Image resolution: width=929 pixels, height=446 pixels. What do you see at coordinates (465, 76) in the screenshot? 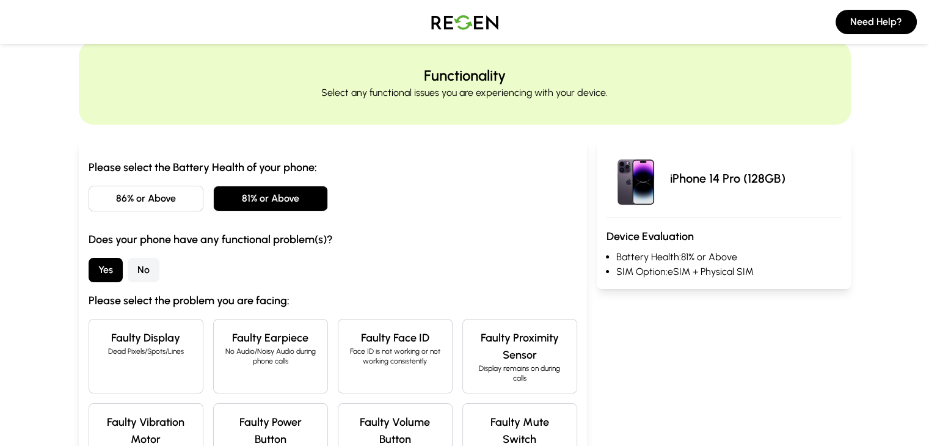
I see `h2: Functionality` at bounding box center [465, 76].